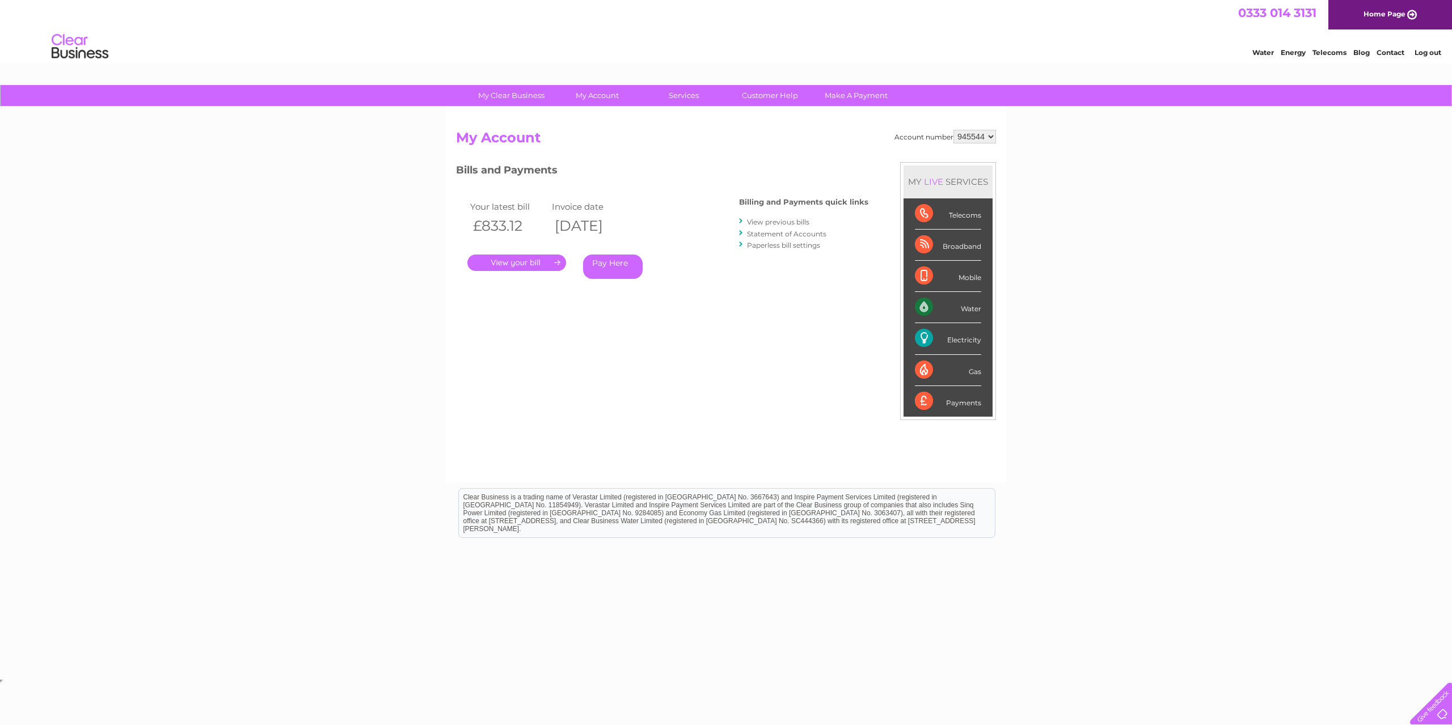  I want to click on div: Electricity, so click(947, 339).